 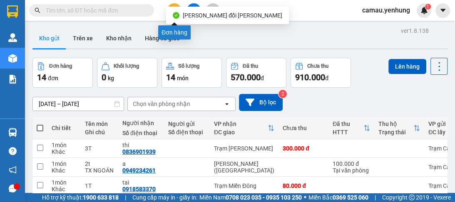 I want to click on div: 300.000 đ, so click(x=303, y=149).